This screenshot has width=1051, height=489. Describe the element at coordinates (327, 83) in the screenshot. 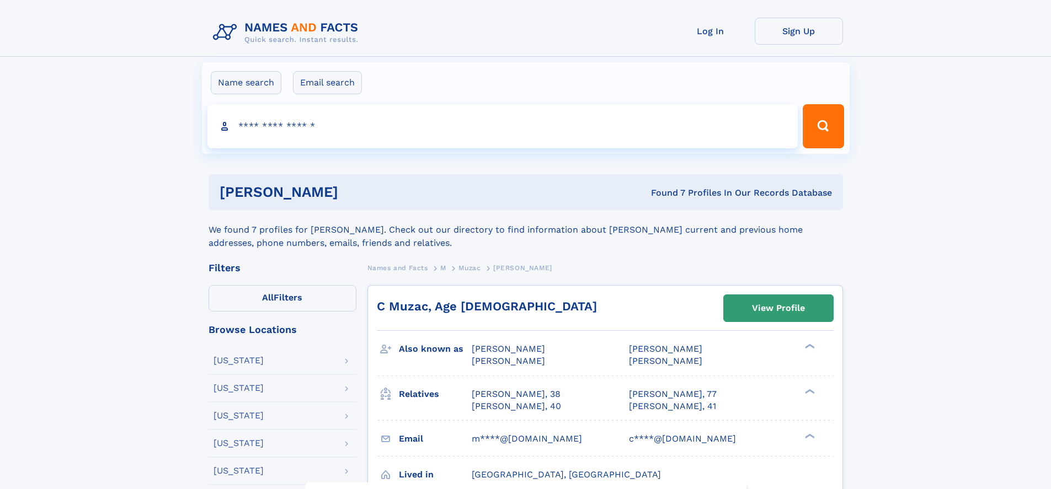

I see `label: Email search` at that location.